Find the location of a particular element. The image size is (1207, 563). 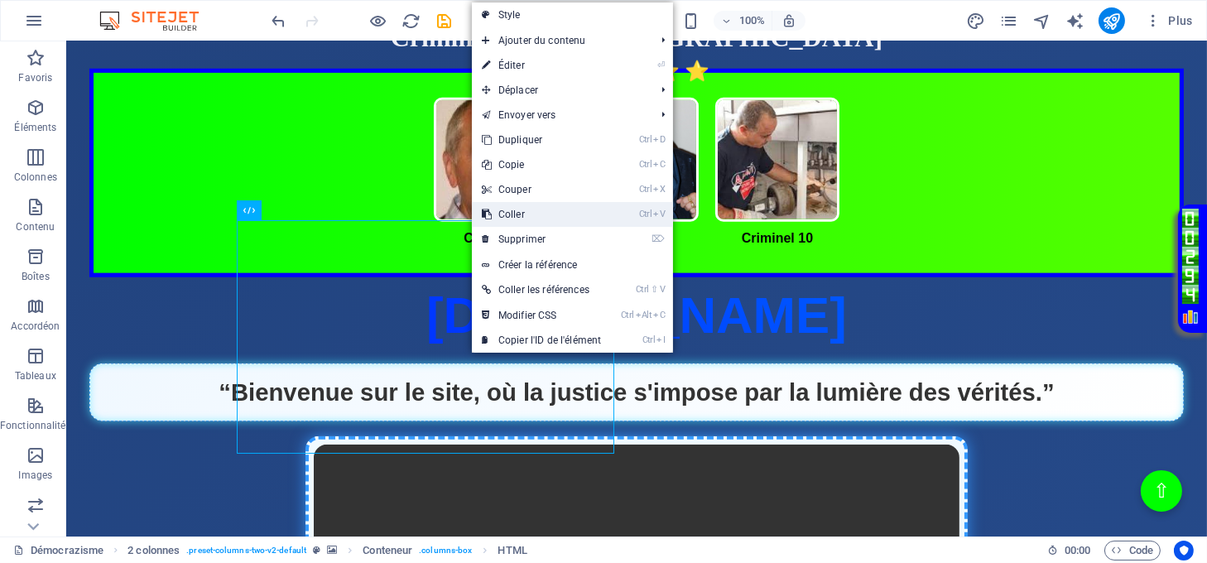

h6: Durée de la session is located at coordinates (1069, 551).